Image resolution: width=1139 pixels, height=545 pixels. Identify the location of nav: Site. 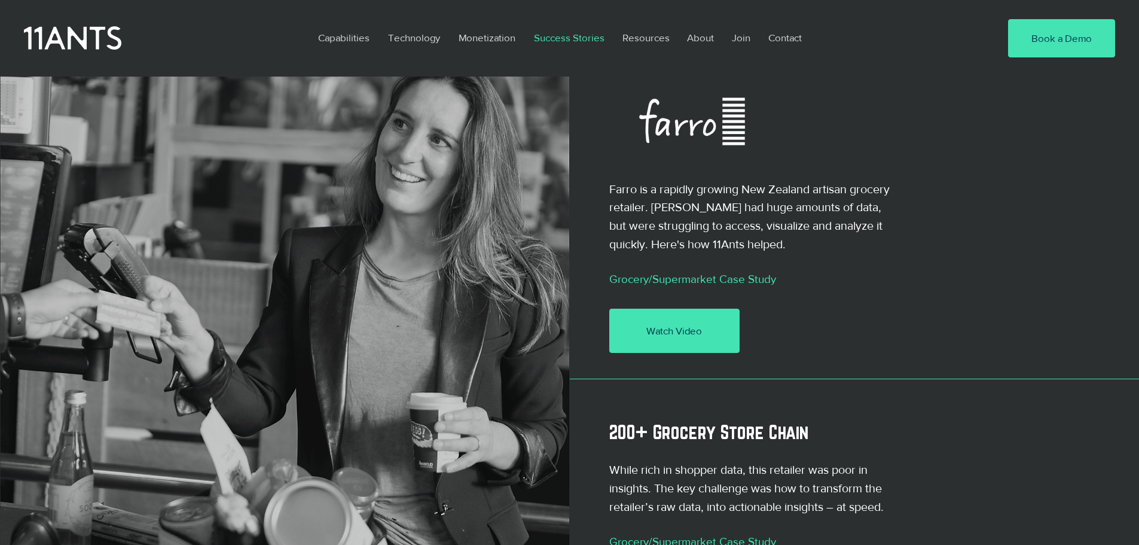
(641, 38).